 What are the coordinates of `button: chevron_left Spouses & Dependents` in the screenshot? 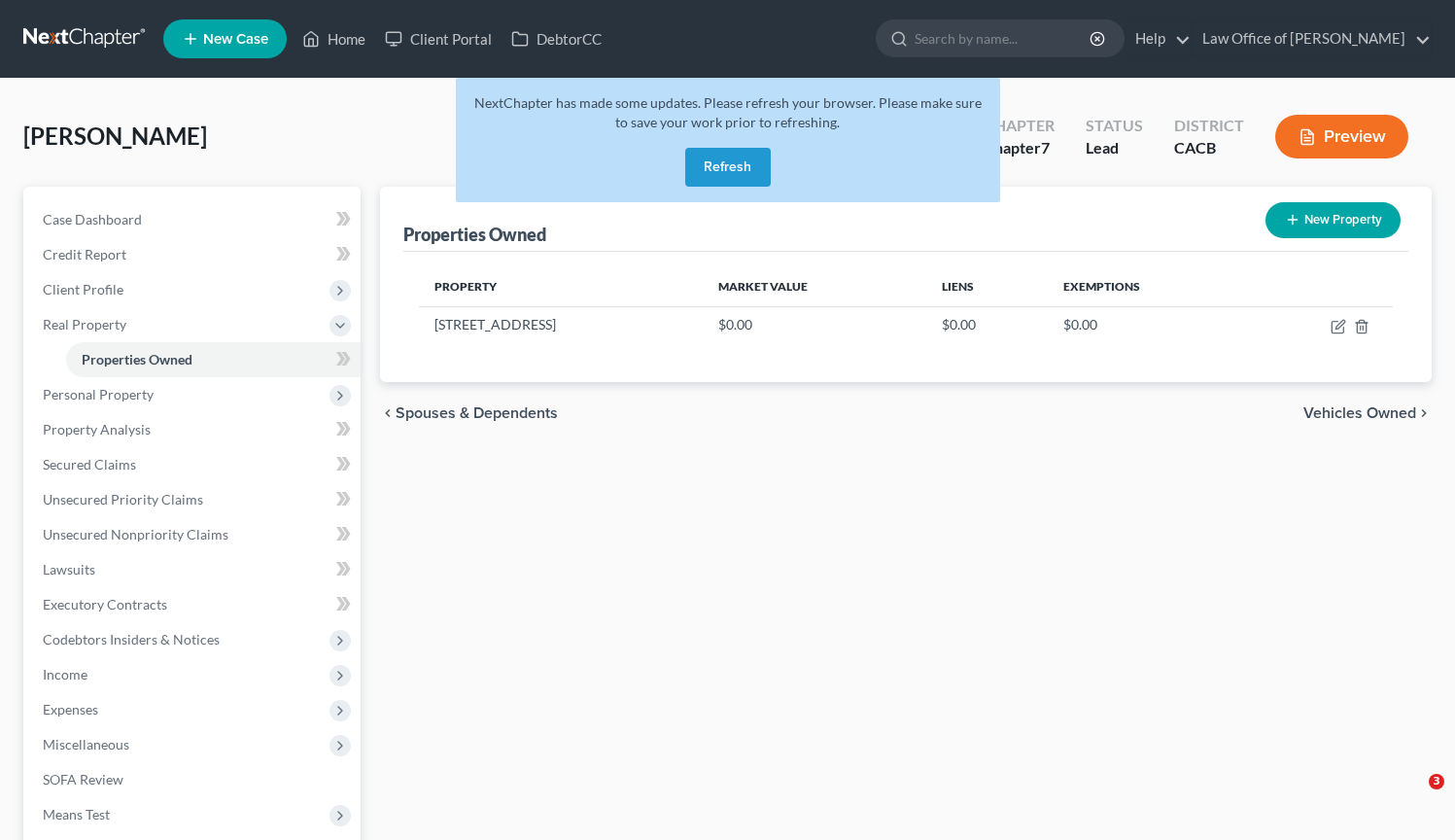 It's located at (468, 413).